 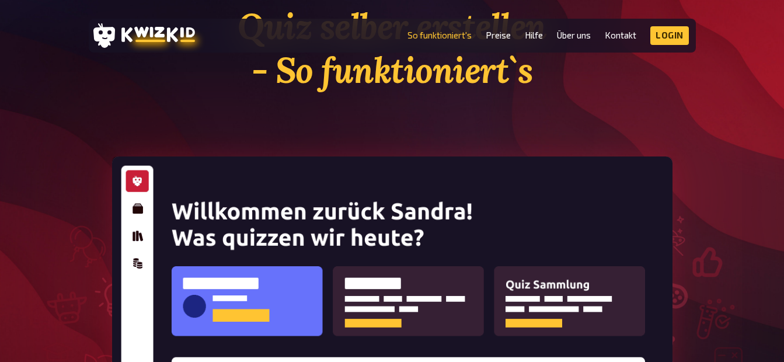 I want to click on a: Über uns, so click(x=574, y=35).